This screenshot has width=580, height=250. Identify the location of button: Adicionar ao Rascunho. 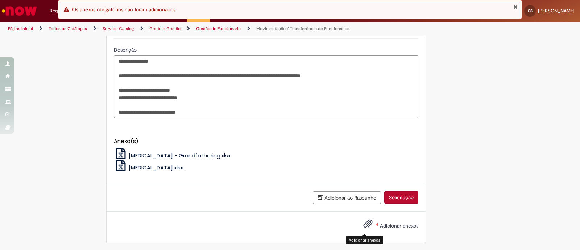
(347, 197).